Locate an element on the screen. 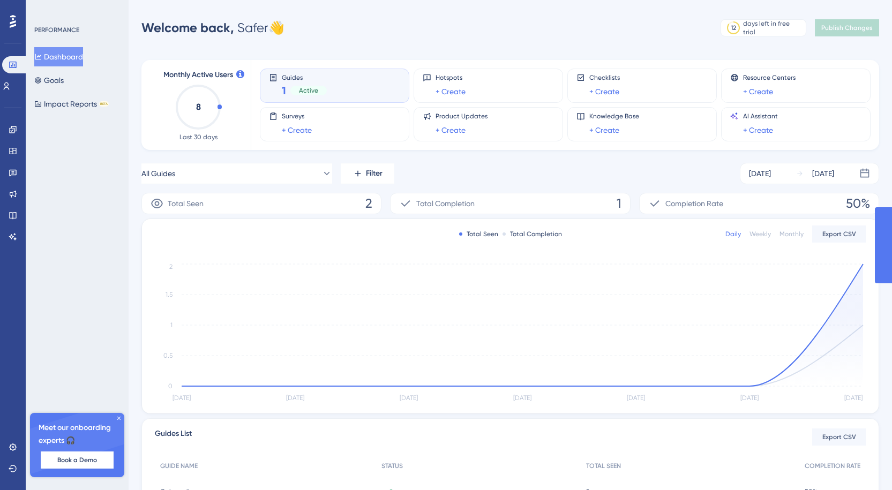 Image resolution: width=892 pixels, height=490 pixels. span: STATUS is located at coordinates (392, 466).